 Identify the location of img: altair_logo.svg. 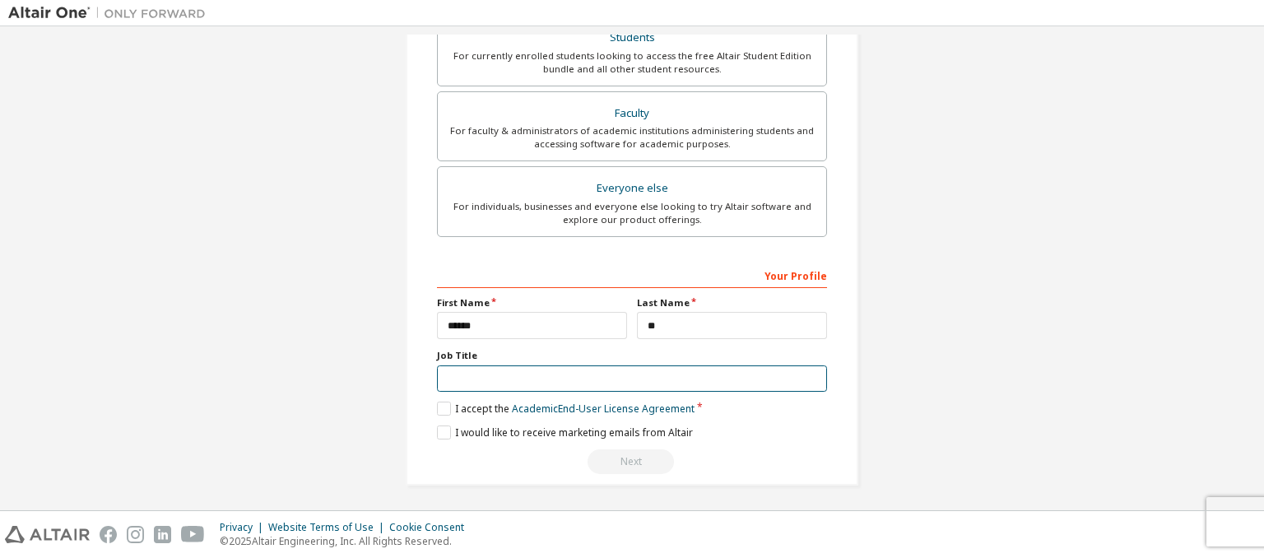
(47, 534).